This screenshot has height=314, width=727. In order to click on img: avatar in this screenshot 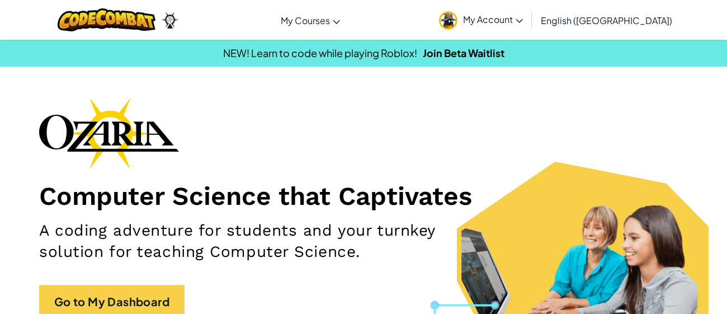, I will do `click(448, 20)`.